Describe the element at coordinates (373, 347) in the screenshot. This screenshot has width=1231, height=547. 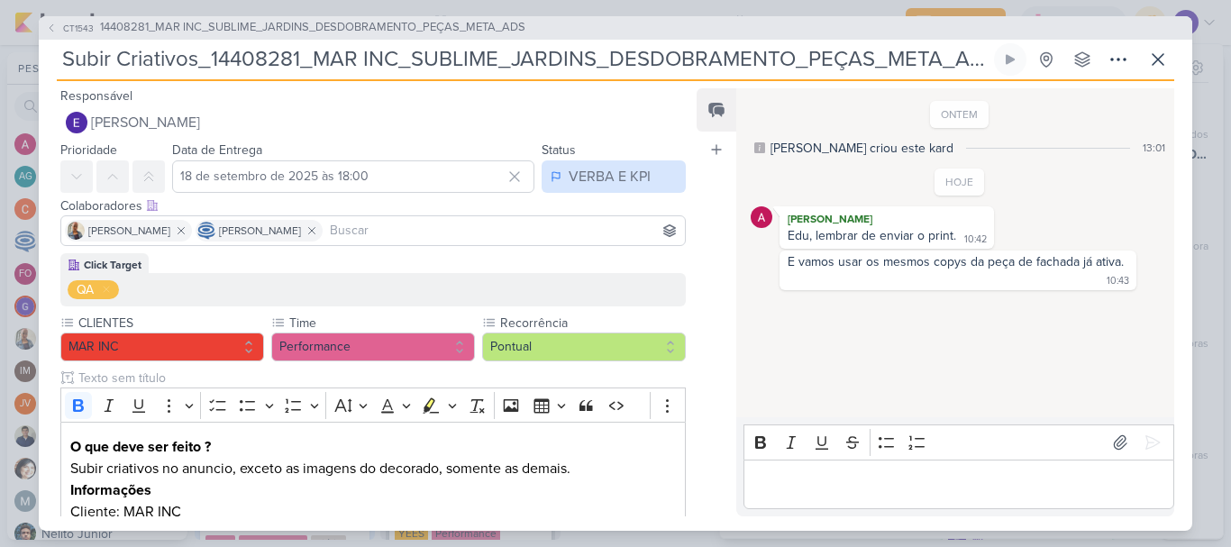
I see `button: Performance` at that location.